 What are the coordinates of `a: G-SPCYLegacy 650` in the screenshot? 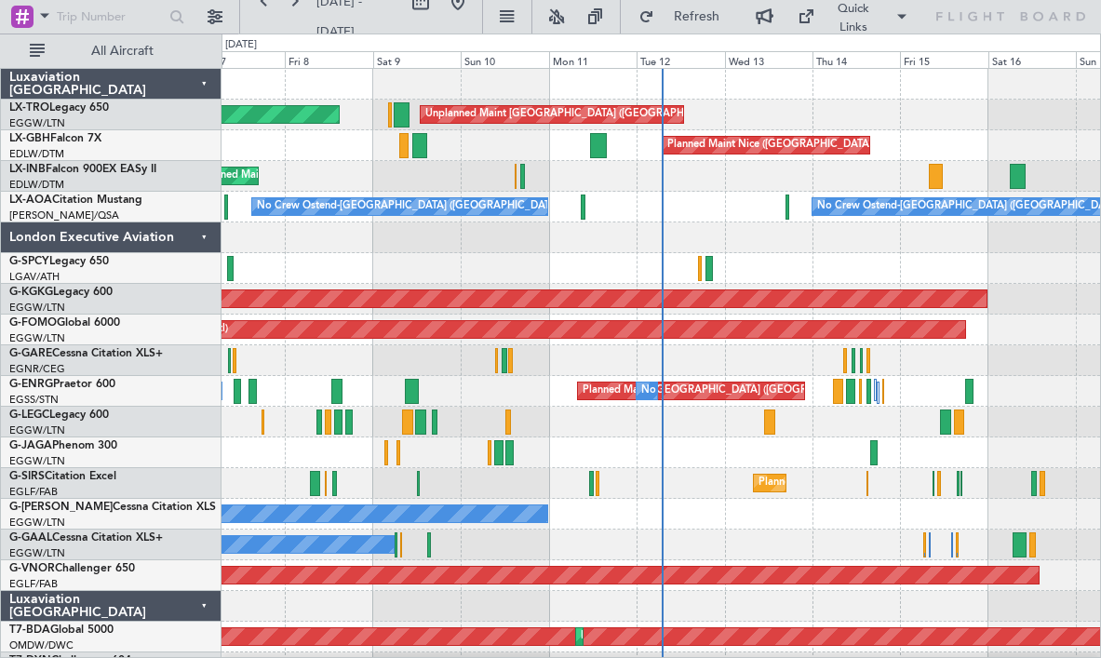 It's located at (59, 262).